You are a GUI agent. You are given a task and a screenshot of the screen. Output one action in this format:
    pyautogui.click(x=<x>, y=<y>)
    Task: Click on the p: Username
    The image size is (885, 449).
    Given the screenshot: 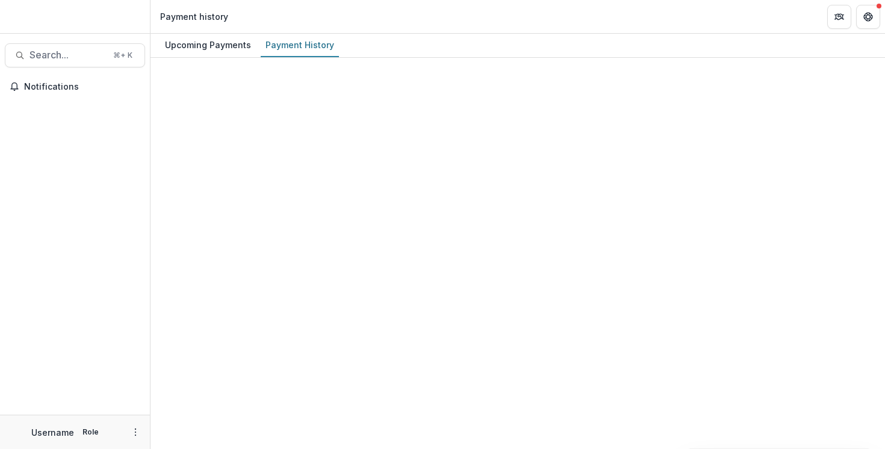 What is the action you would take?
    pyautogui.click(x=52, y=432)
    